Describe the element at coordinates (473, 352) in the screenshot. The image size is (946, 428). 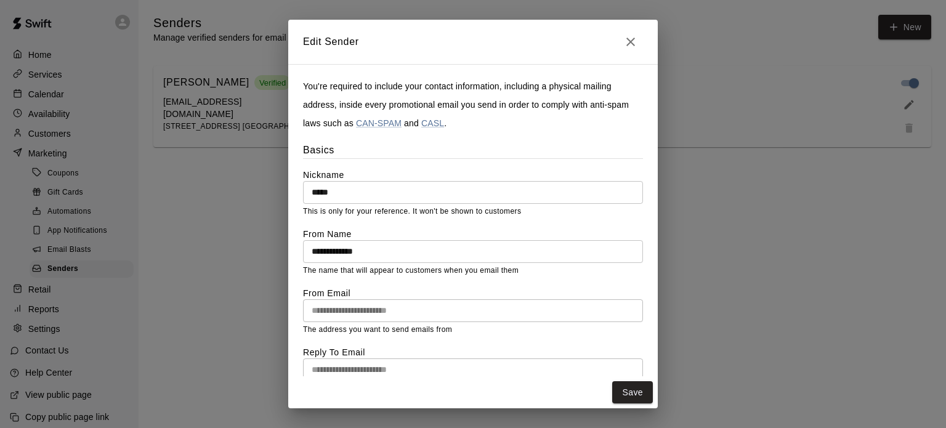
I see `label: Reply To Email` at that location.